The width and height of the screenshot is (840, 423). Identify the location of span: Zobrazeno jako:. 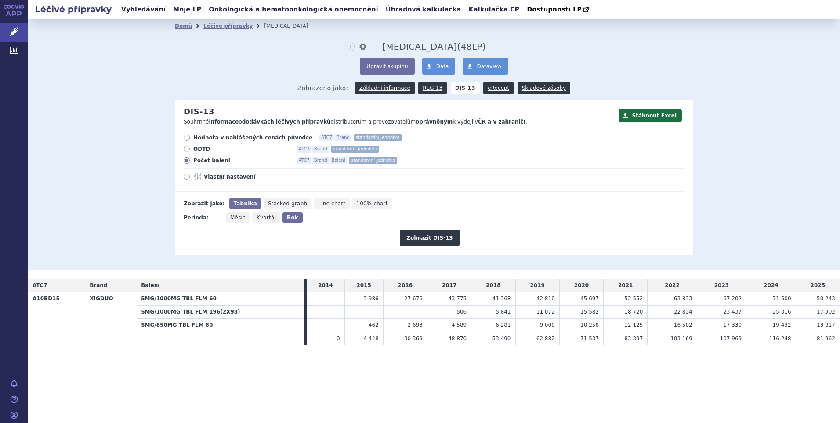
(323, 88).